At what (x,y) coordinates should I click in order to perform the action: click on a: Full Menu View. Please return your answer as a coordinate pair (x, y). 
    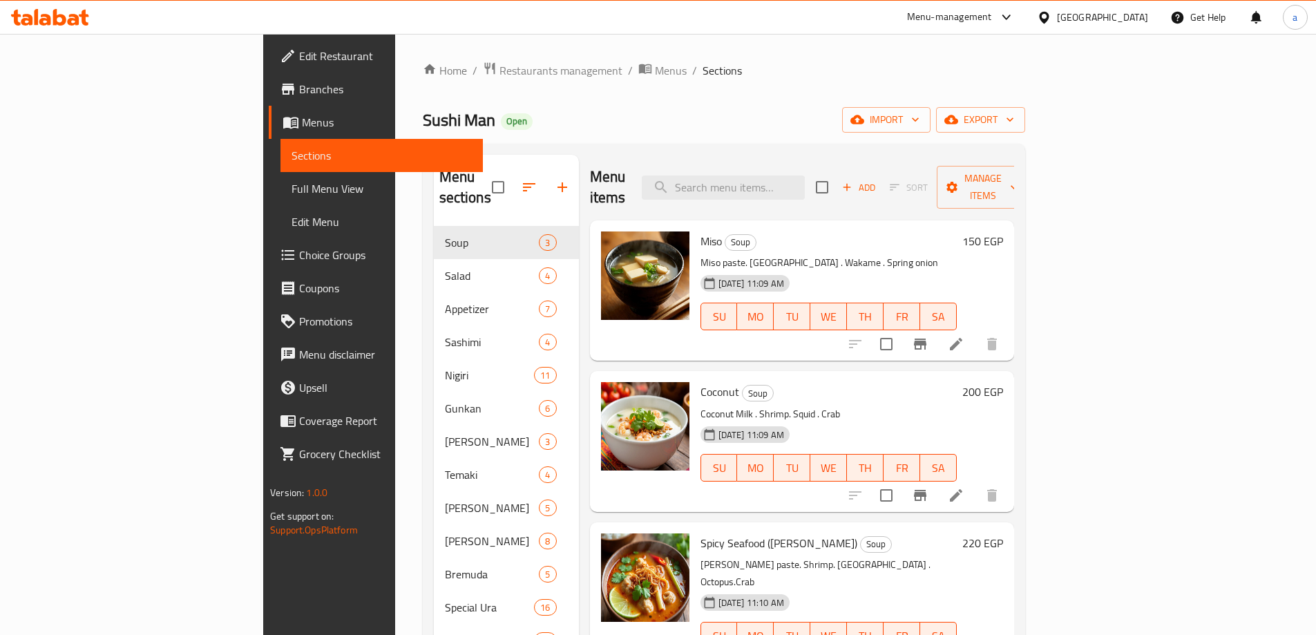
    Looking at the image, I should click on (381, 189).